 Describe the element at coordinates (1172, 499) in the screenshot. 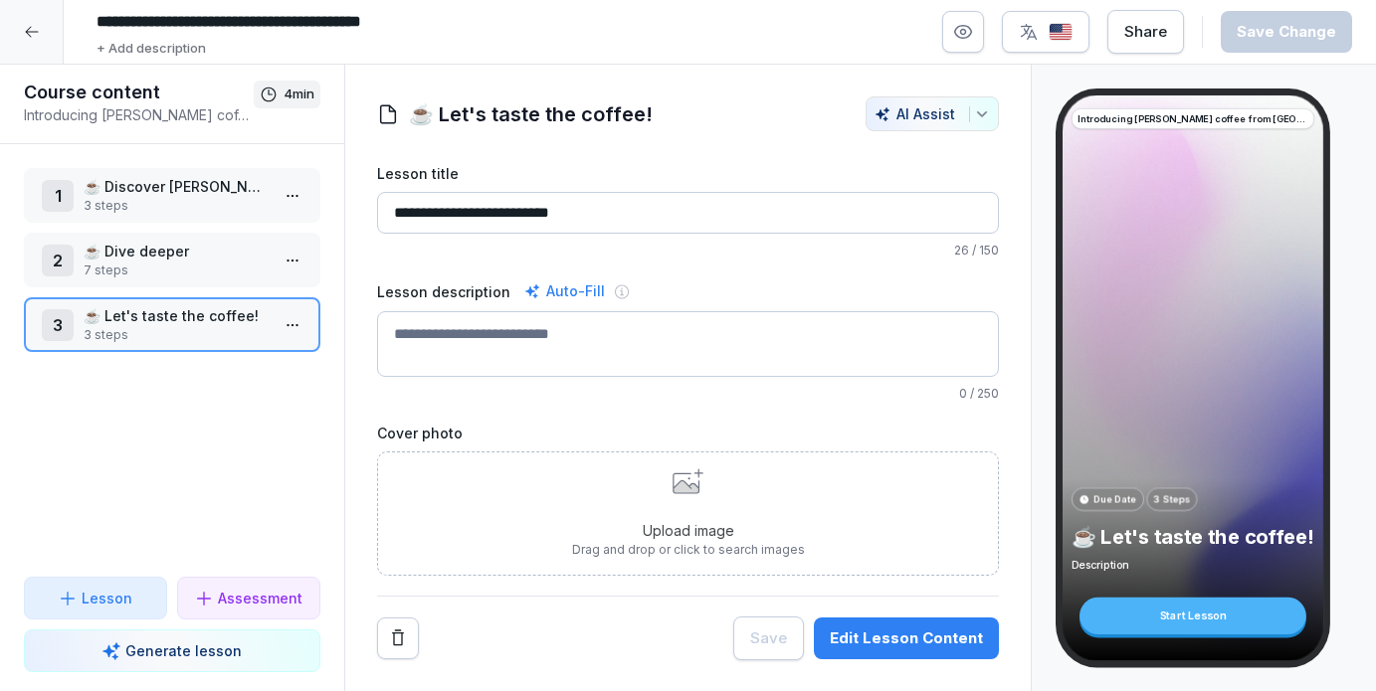

I see `p: 3 Steps` at that location.